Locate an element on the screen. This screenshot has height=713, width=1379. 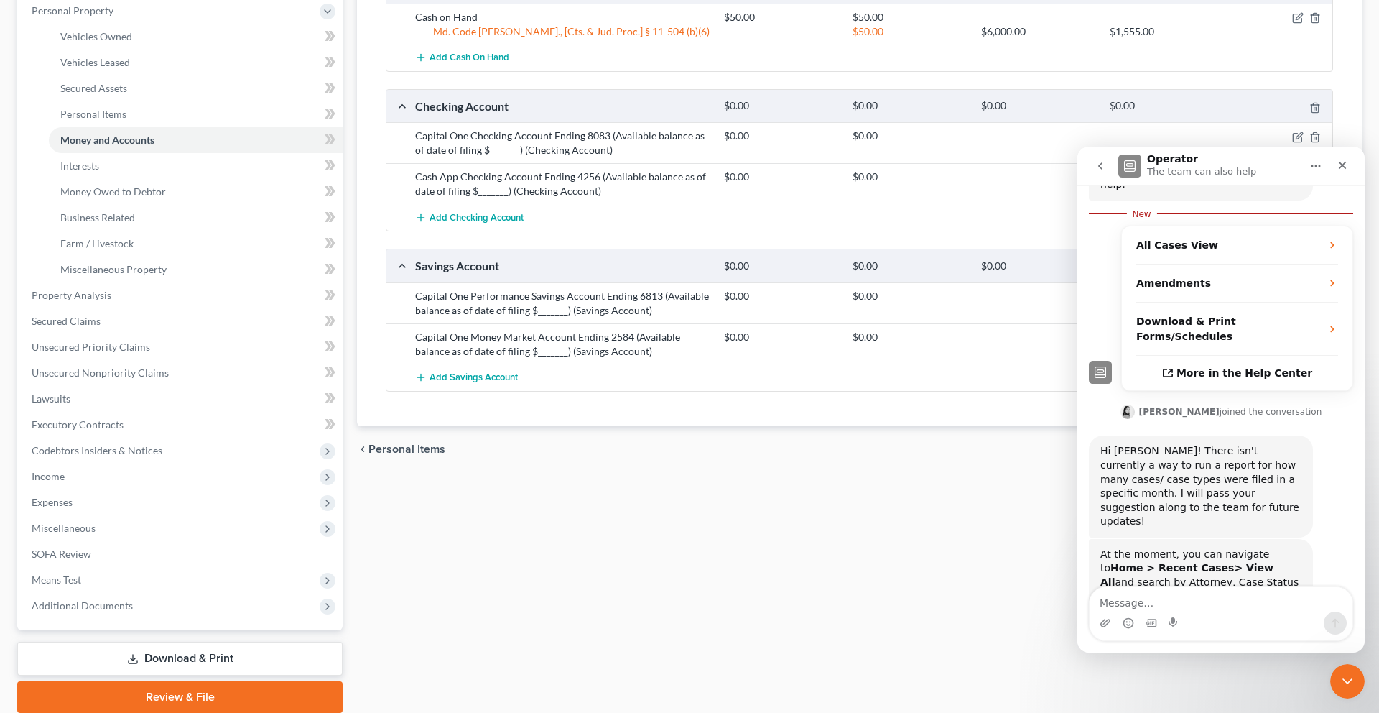
a: Secured Claims is located at coordinates (181, 321).